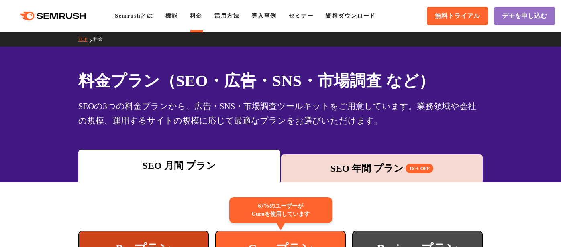 Image resolution: width=561 pixels, height=247 pixels. What do you see at coordinates (179, 166) in the screenshot?
I see `div: SEO 月間 プラン` at bounding box center [179, 166].